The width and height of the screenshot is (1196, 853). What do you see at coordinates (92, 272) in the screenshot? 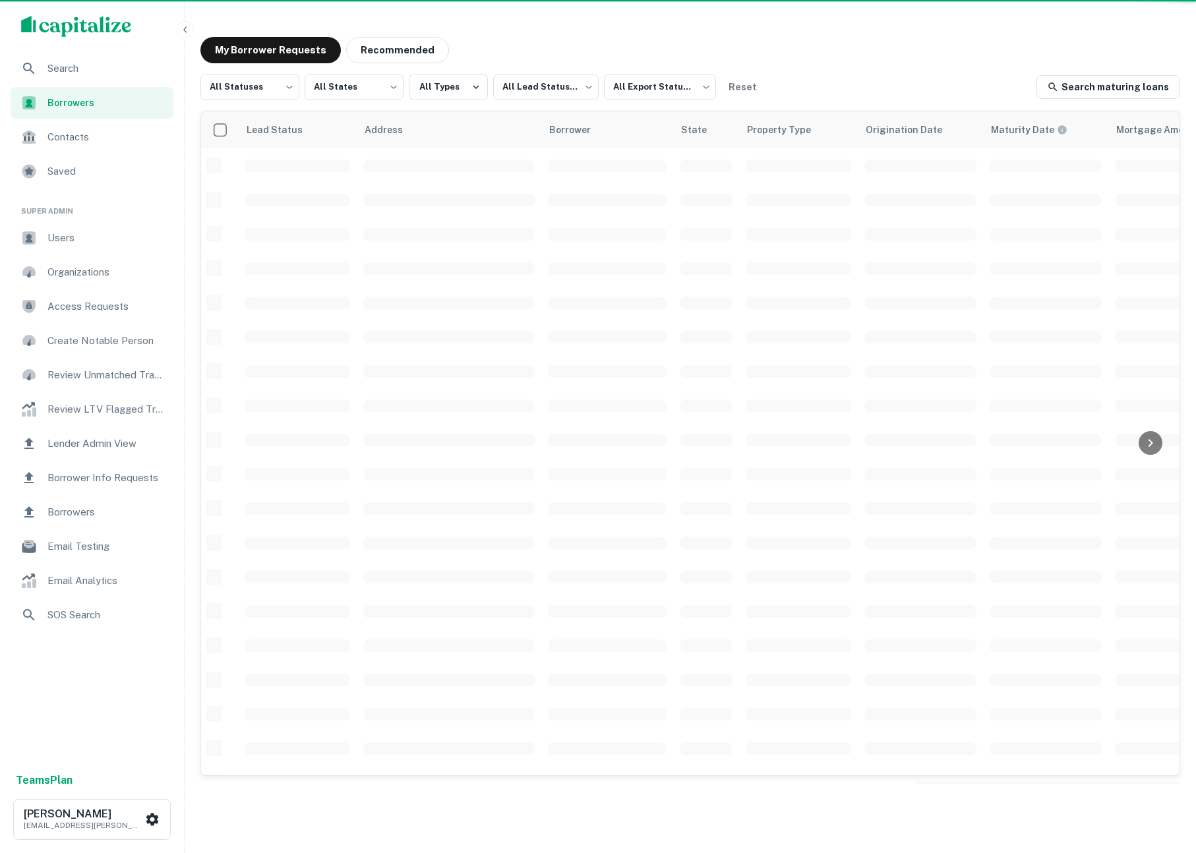
I see `a: Organizations` at bounding box center [92, 272].